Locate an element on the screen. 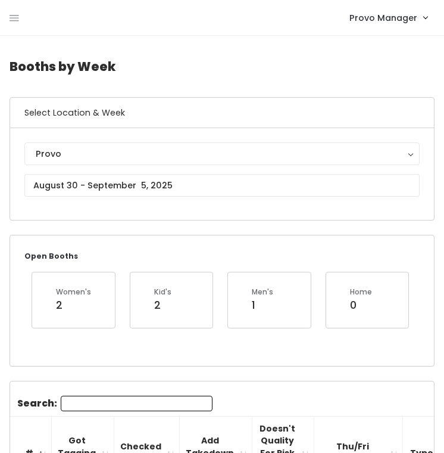 This screenshot has width=444, height=453. div: Men's is located at coordinates (263, 292).